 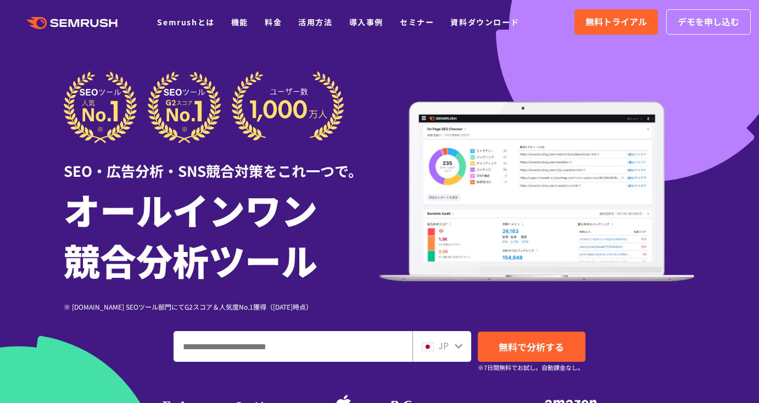 I want to click on span: 無料トライアル, so click(x=617, y=22).